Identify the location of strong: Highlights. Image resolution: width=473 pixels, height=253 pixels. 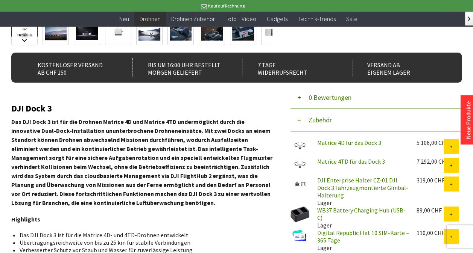
(26, 220).